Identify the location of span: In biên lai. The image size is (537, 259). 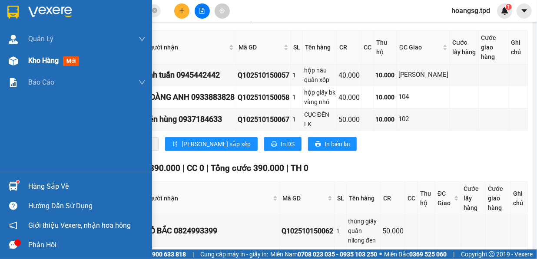
(337, 144).